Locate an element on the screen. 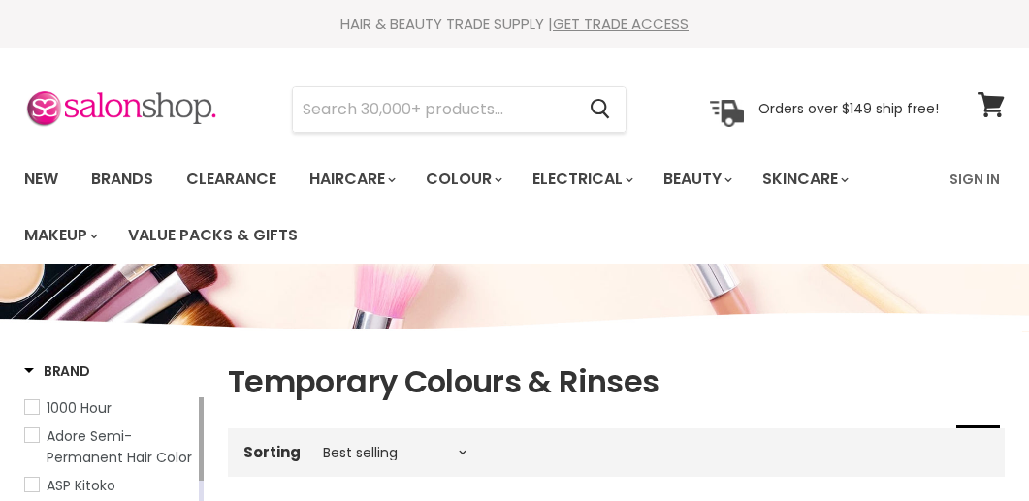 The image size is (1029, 501). span: Adore Semi-Permanent Hair Color is located at coordinates (119, 447).